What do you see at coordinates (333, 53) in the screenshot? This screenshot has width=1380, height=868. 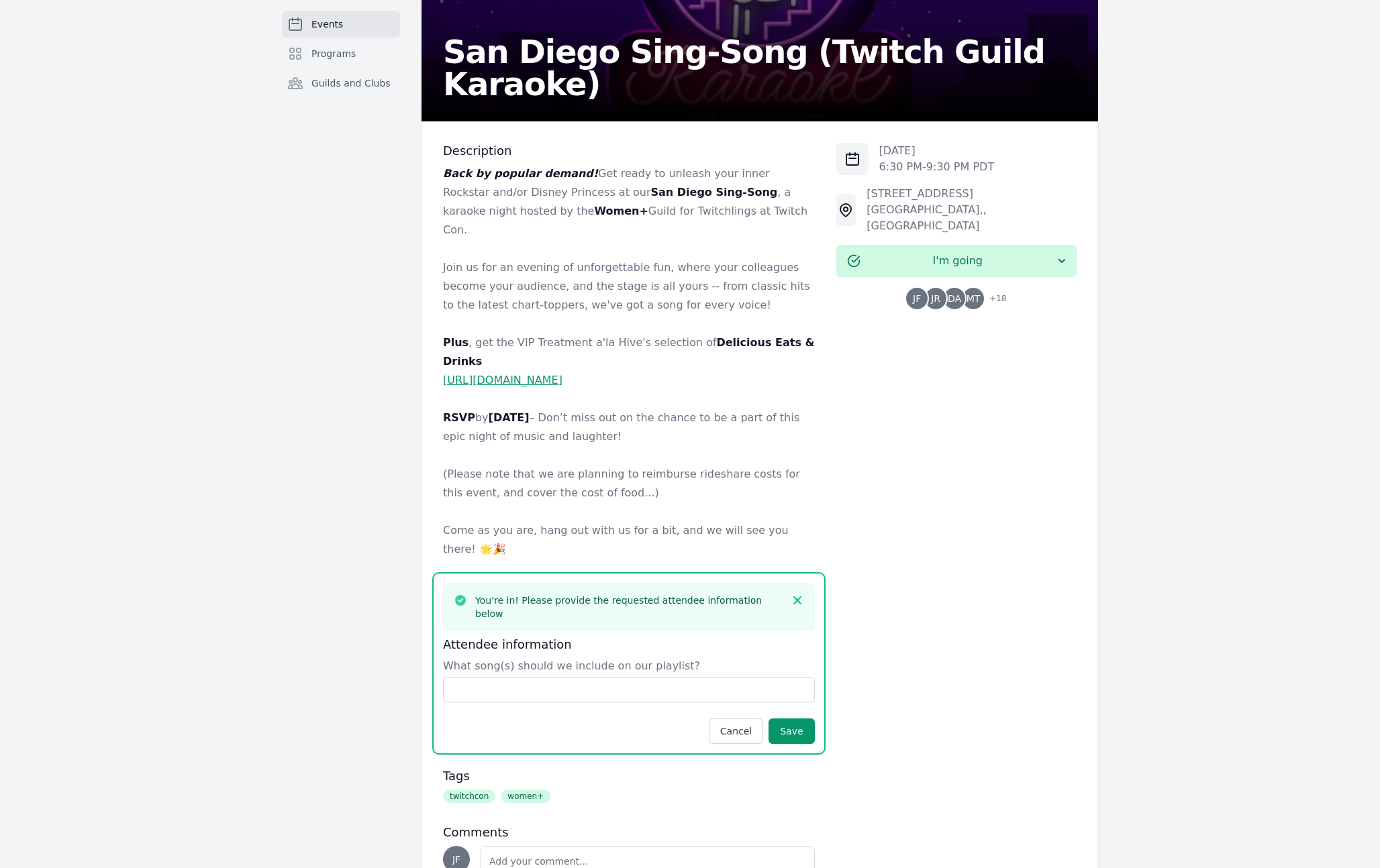 I see `span: Programs` at bounding box center [333, 53].